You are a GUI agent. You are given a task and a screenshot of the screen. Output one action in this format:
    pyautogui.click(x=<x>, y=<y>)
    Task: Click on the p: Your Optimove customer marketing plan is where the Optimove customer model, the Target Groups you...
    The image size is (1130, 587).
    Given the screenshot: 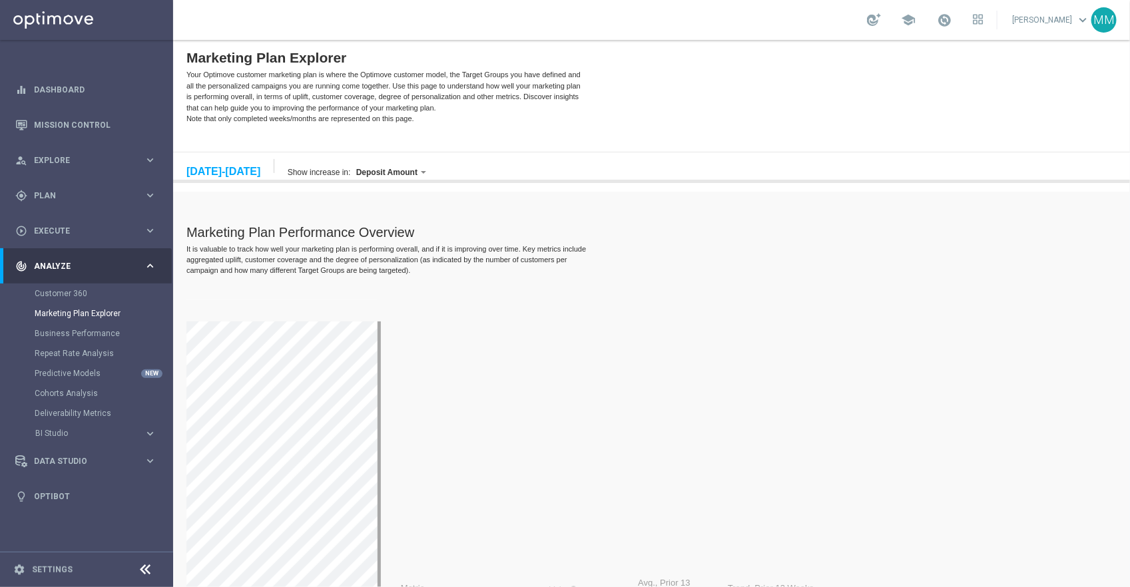 What is the action you would take?
    pyautogui.click(x=213, y=57)
    